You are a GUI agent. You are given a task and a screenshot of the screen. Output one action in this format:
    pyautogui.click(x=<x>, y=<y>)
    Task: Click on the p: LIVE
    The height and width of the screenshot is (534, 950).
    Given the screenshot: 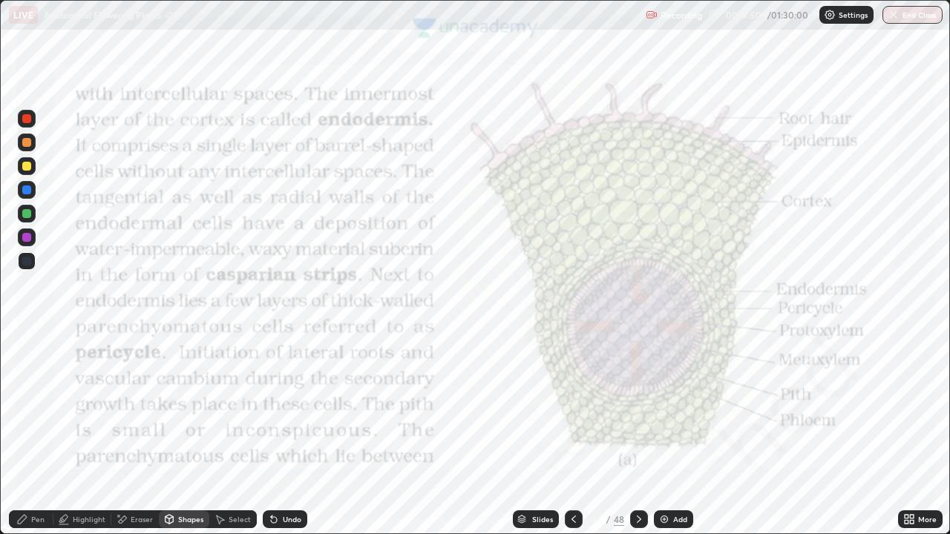 What is the action you would take?
    pyautogui.click(x=23, y=15)
    